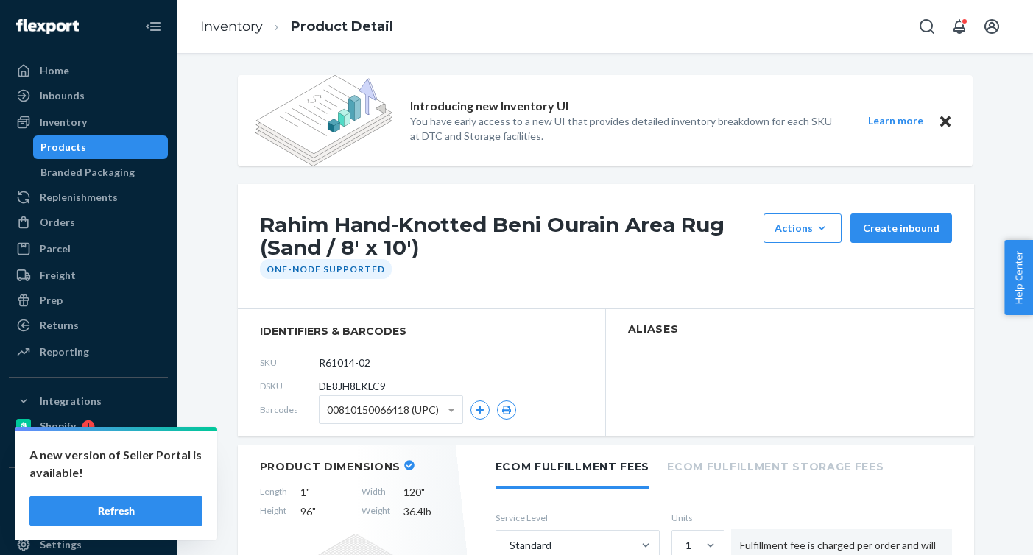 Image resolution: width=1033 pixels, height=555 pixels. Describe the element at coordinates (325, 269) in the screenshot. I see `div: One-Node Supported` at that location.